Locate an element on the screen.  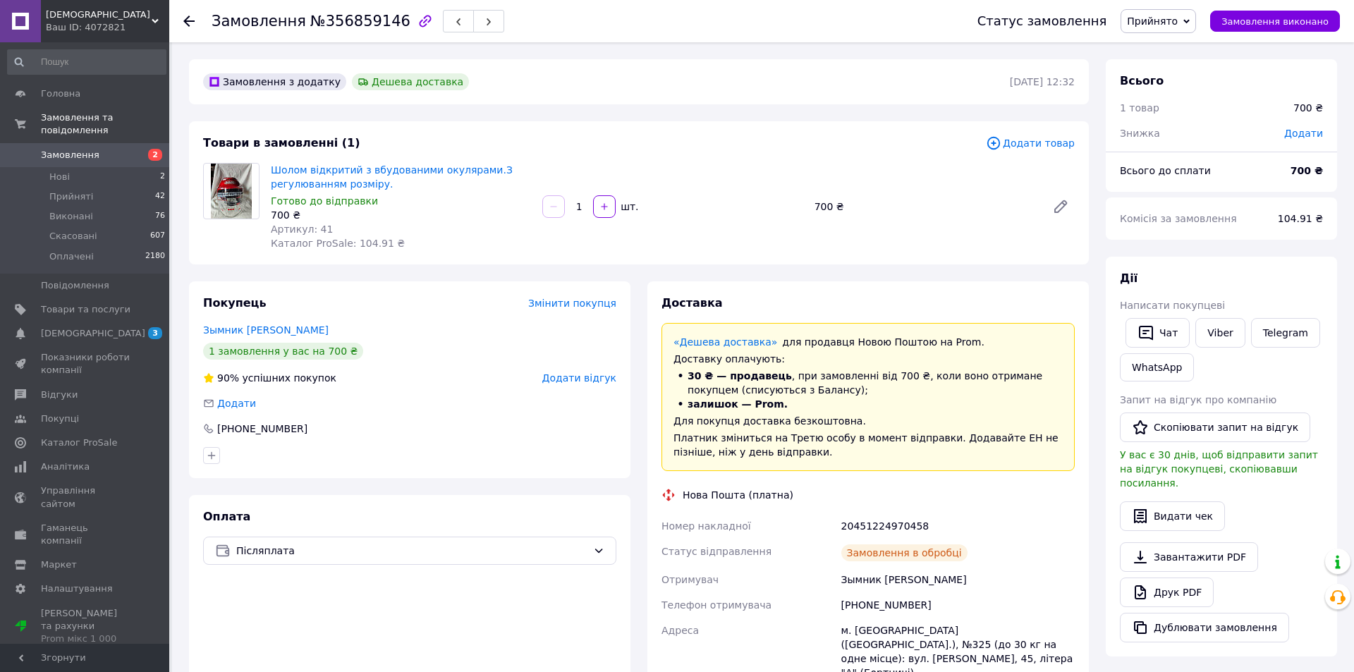
span: Адреса is located at coordinates (680, 631).